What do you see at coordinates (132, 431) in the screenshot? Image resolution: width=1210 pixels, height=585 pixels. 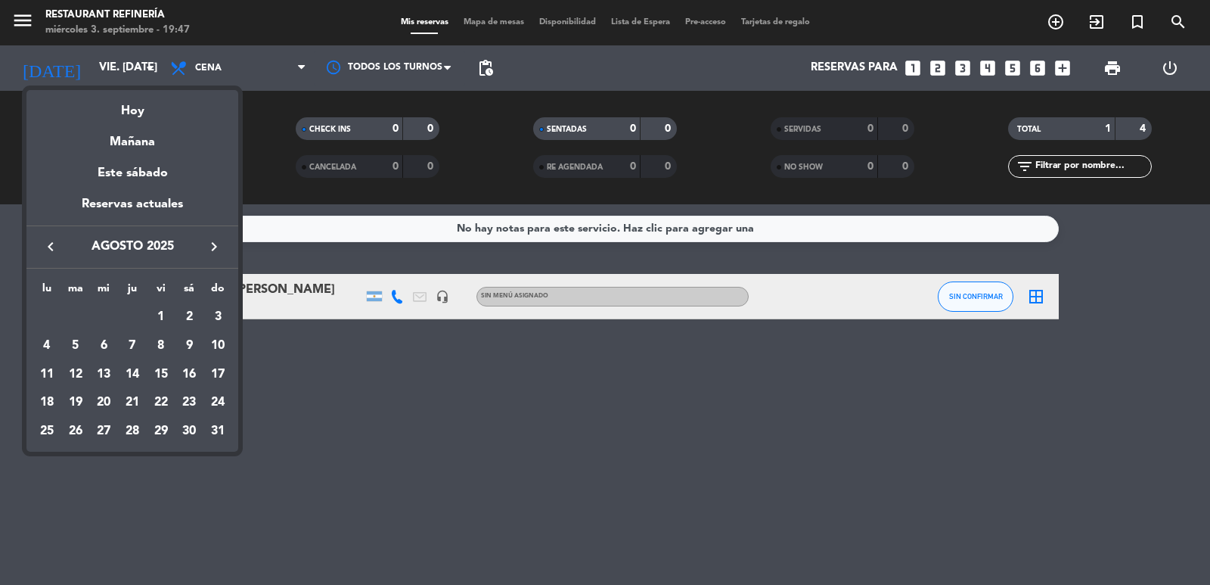 I see `td: 28 de agosto de 2025` at bounding box center [132, 431].